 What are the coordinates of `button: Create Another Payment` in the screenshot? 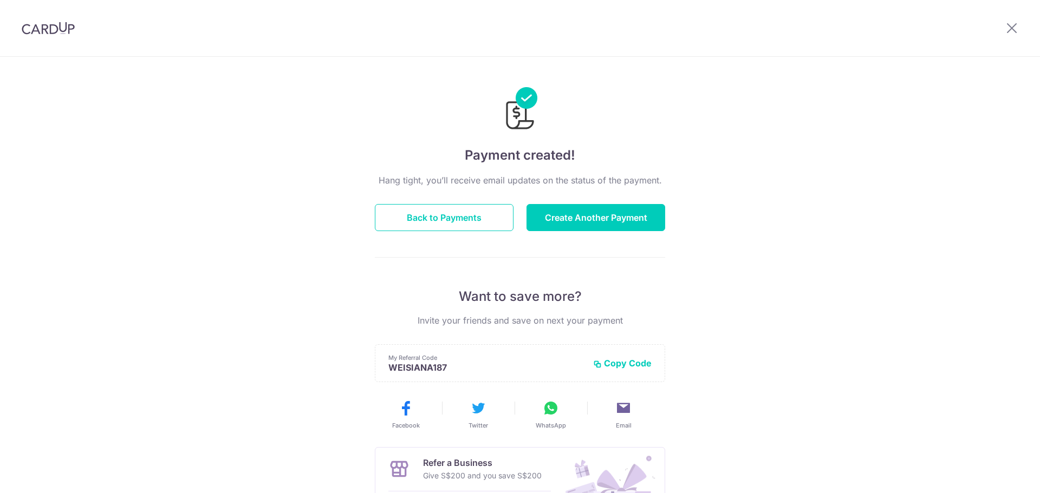 It's located at (596, 218).